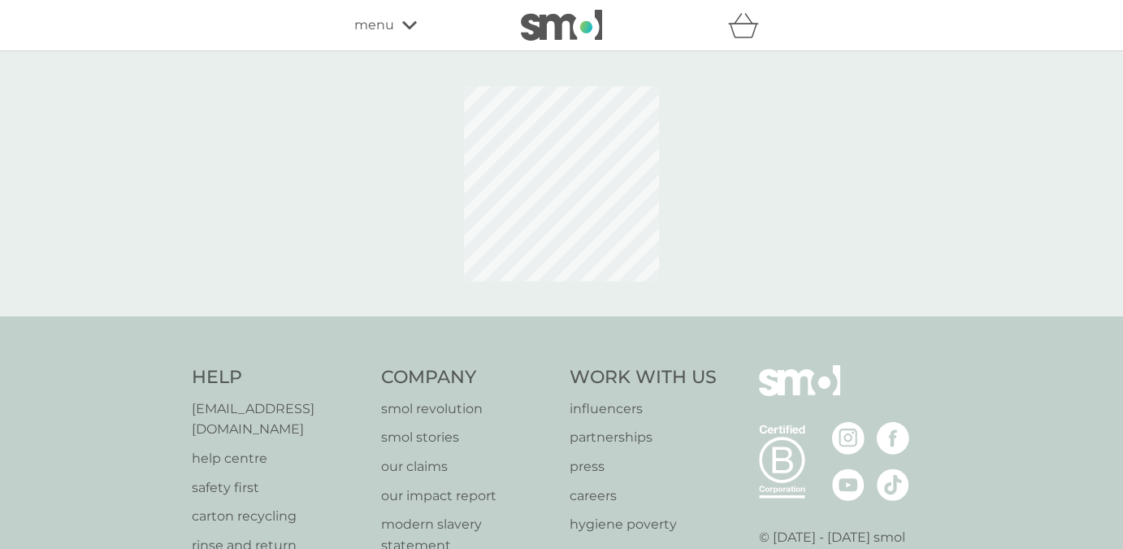 The height and width of the screenshot is (549, 1123). I want to click on p: carton recycling, so click(278, 516).